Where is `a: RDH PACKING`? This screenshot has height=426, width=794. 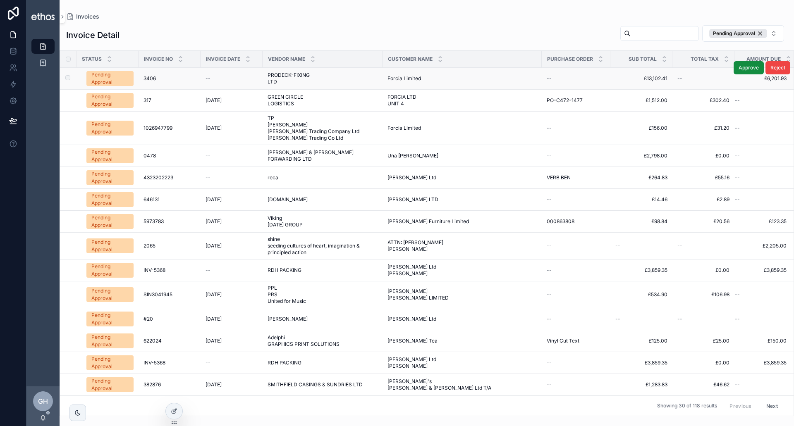 a: RDH PACKING is located at coordinates (322, 270).